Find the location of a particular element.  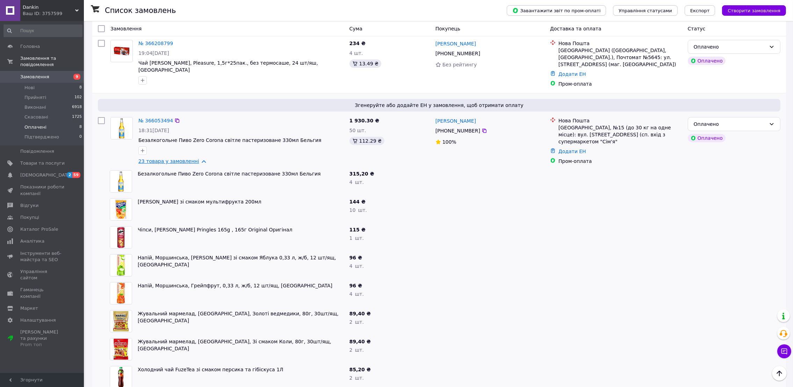

span: 1725 is located at coordinates (77, 117).